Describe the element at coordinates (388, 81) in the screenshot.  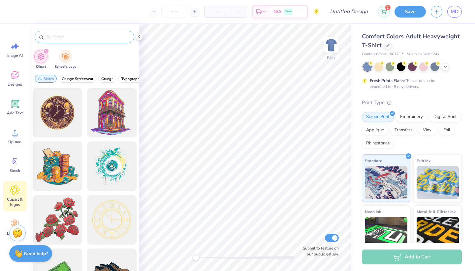
I see `strong: Fresh Prints Flash:` at that location.